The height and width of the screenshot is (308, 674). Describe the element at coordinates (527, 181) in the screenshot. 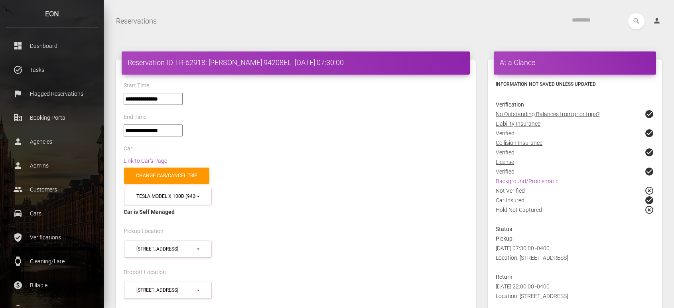

I see `a: Background/Problematic` at that location.